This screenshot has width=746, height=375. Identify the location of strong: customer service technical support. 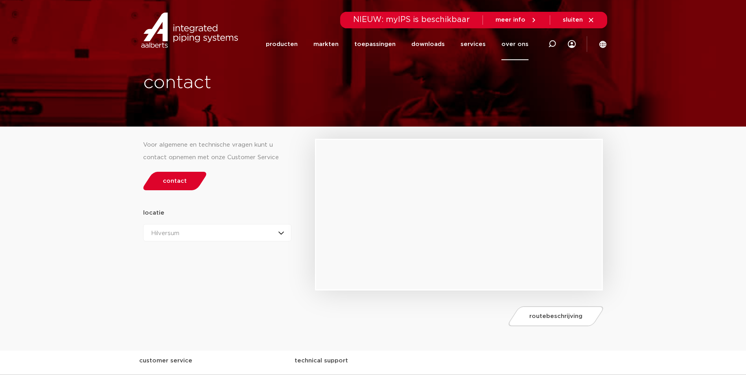
(244, 361).